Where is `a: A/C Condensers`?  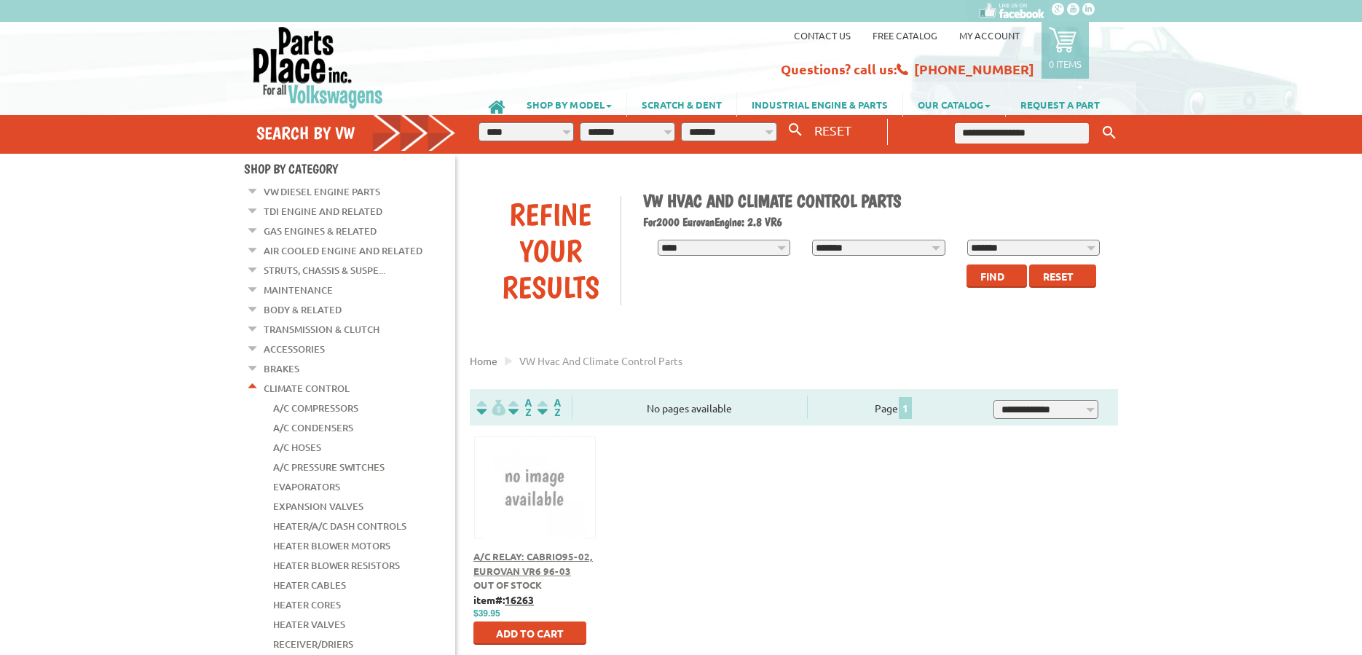 a: A/C Condensers is located at coordinates (313, 427).